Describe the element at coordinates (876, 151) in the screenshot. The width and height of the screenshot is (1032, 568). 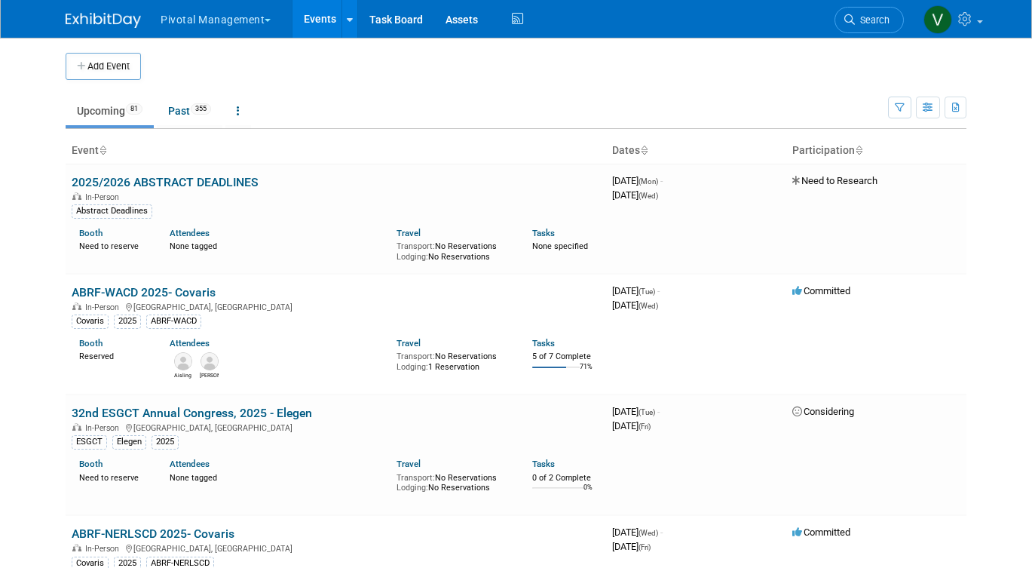
I see `th: Participation` at that location.